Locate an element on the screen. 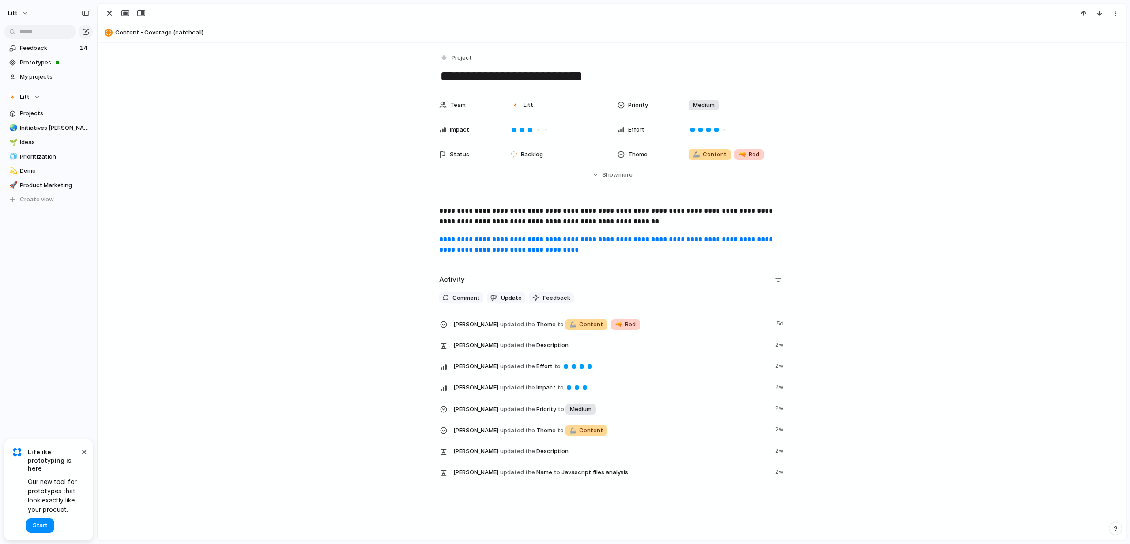 The height and width of the screenshot is (544, 1130). span: Start is located at coordinates (40, 525).